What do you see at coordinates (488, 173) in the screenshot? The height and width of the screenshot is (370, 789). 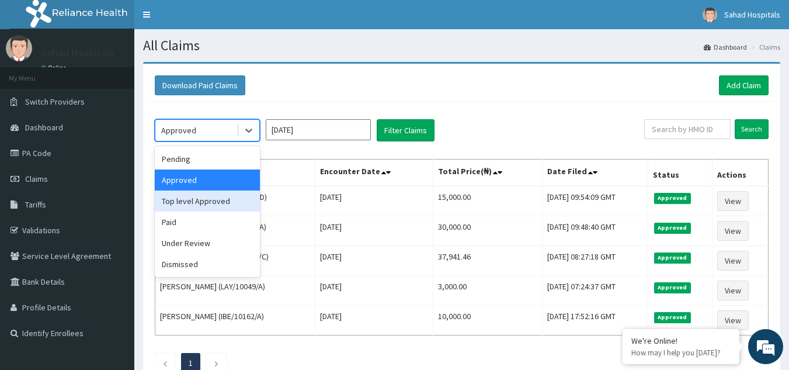 I see `th: Total Price(₦)` at bounding box center [488, 173].